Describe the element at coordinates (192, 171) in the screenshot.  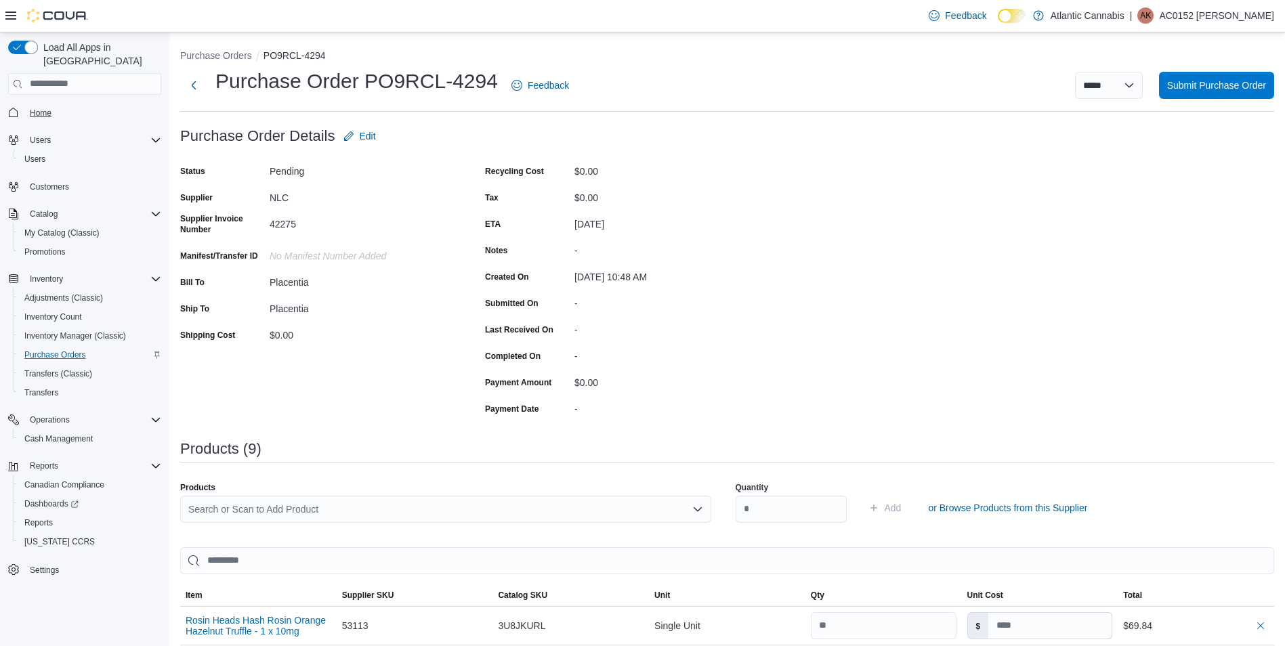
I see `label: Status` at that location.